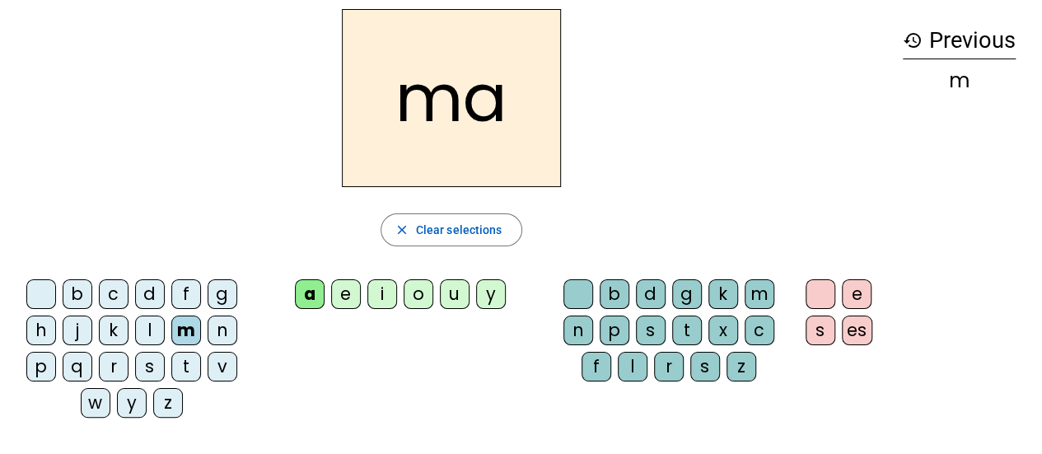 This screenshot has height=454, width=1042. I want to click on div: es, so click(857, 330).